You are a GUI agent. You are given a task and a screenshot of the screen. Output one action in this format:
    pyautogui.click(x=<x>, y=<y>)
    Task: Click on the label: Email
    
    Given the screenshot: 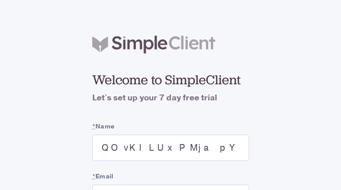 What is the action you would take?
    pyautogui.click(x=171, y=176)
    